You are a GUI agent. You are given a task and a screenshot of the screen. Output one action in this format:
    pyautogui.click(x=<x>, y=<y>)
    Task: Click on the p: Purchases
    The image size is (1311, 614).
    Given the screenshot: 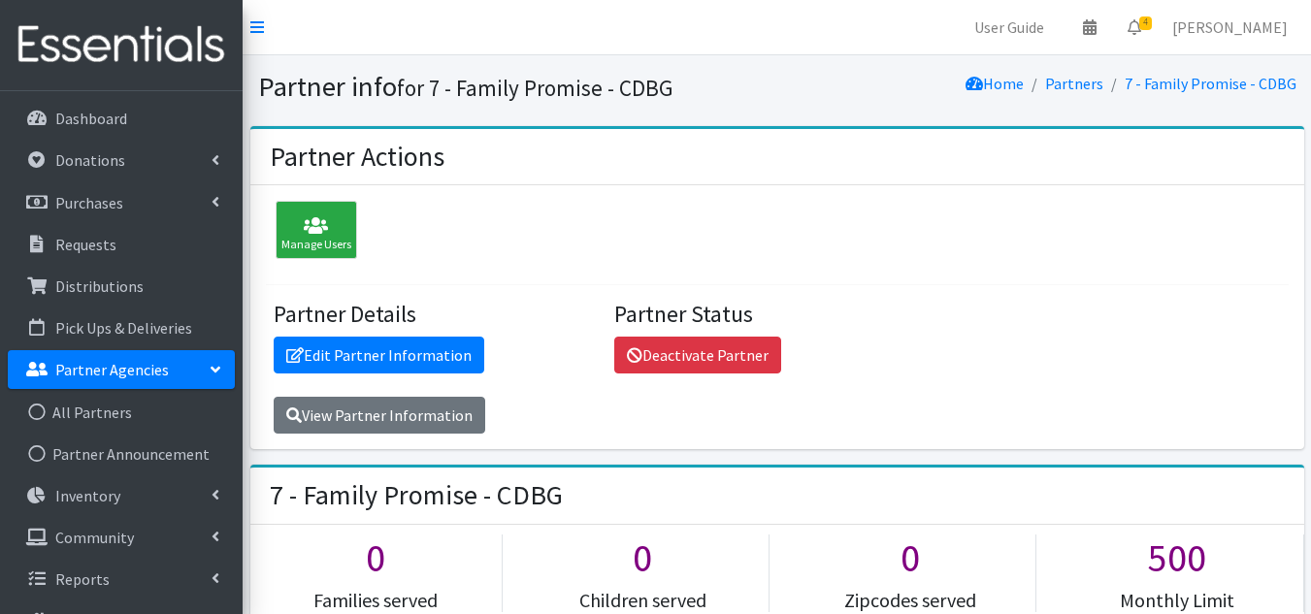 What is the action you would take?
    pyautogui.click(x=89, y=203)
    